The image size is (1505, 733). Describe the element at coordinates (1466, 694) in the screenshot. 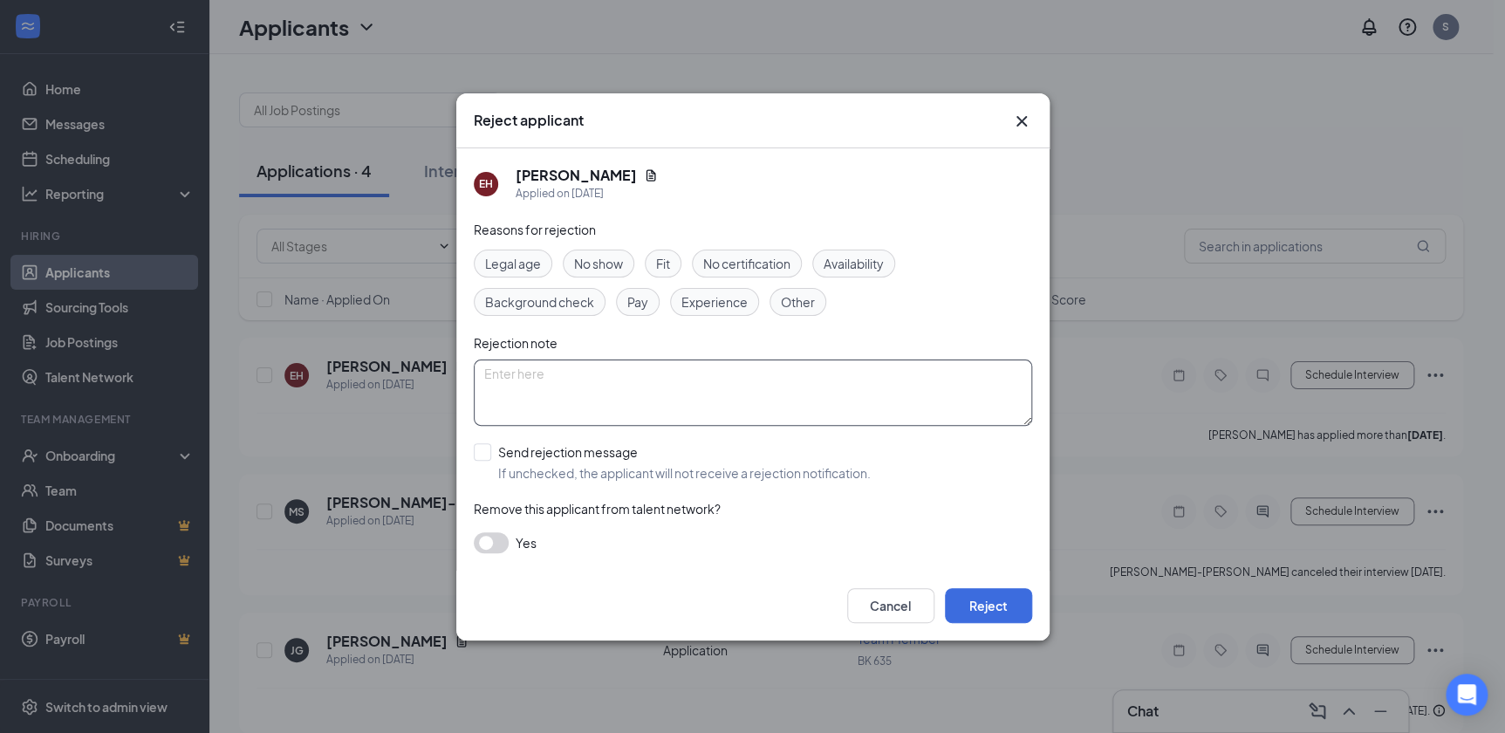

I see `div: Open Intercom Messenger` at that location.